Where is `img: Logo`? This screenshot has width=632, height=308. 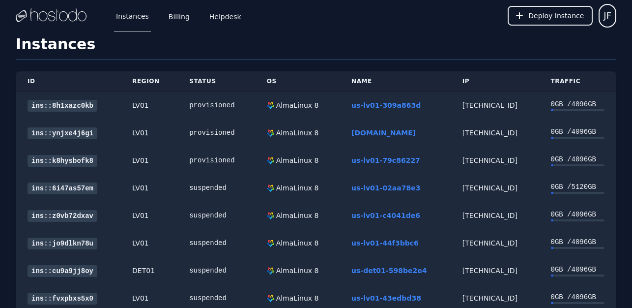 img: Logo is located at coordinates (51, 16).